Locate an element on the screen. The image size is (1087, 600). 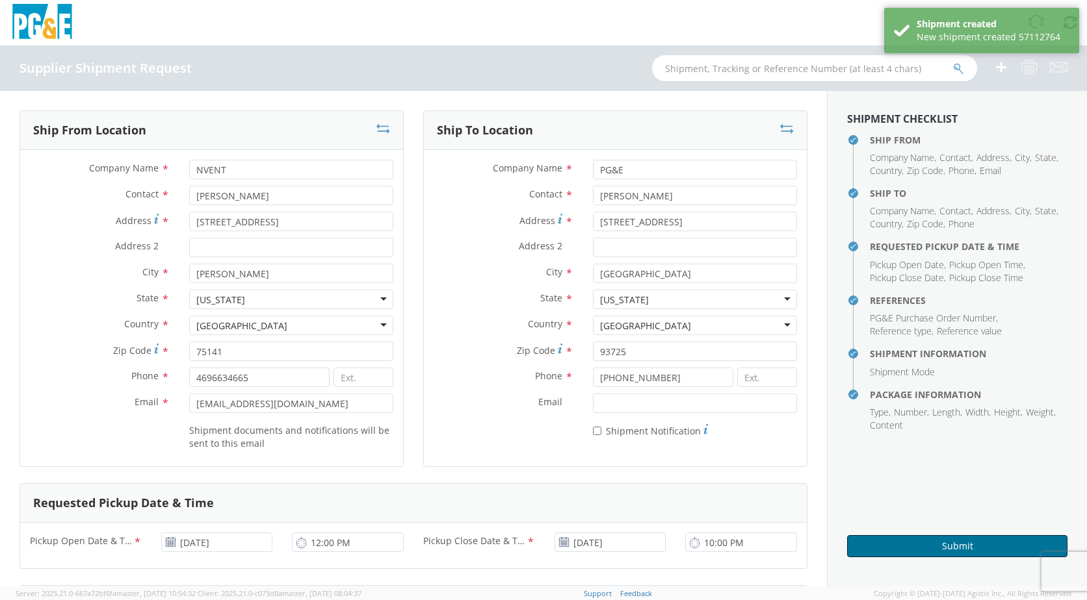
h4: Package Information is located at coordinates (968, 394).